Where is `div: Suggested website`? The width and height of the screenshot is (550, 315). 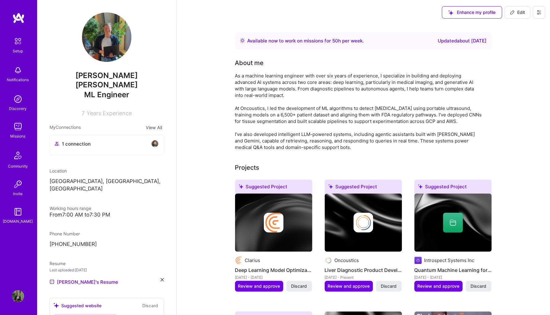 div: Suggested website is located at coordinates (77, 305).